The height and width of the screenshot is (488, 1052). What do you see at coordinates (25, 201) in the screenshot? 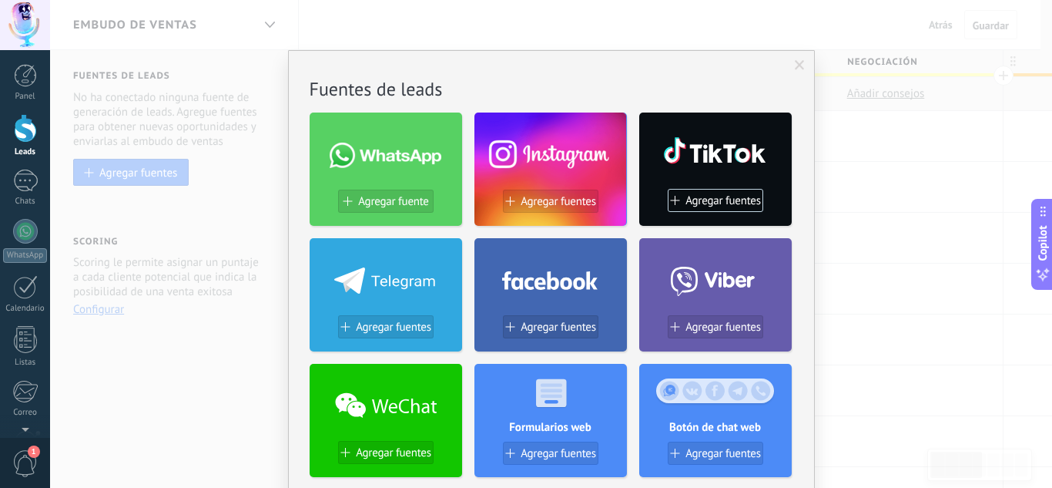
I see `div: Chats` at bounding box center [25, 201].